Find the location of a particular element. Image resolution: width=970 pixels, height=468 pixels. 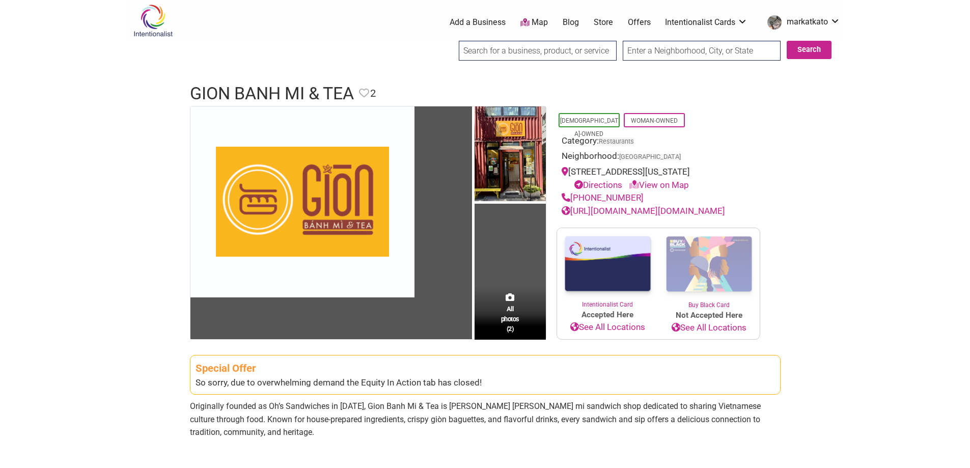

h1: Gion Banh Mi & Tea is located at coordinates (272, 94).